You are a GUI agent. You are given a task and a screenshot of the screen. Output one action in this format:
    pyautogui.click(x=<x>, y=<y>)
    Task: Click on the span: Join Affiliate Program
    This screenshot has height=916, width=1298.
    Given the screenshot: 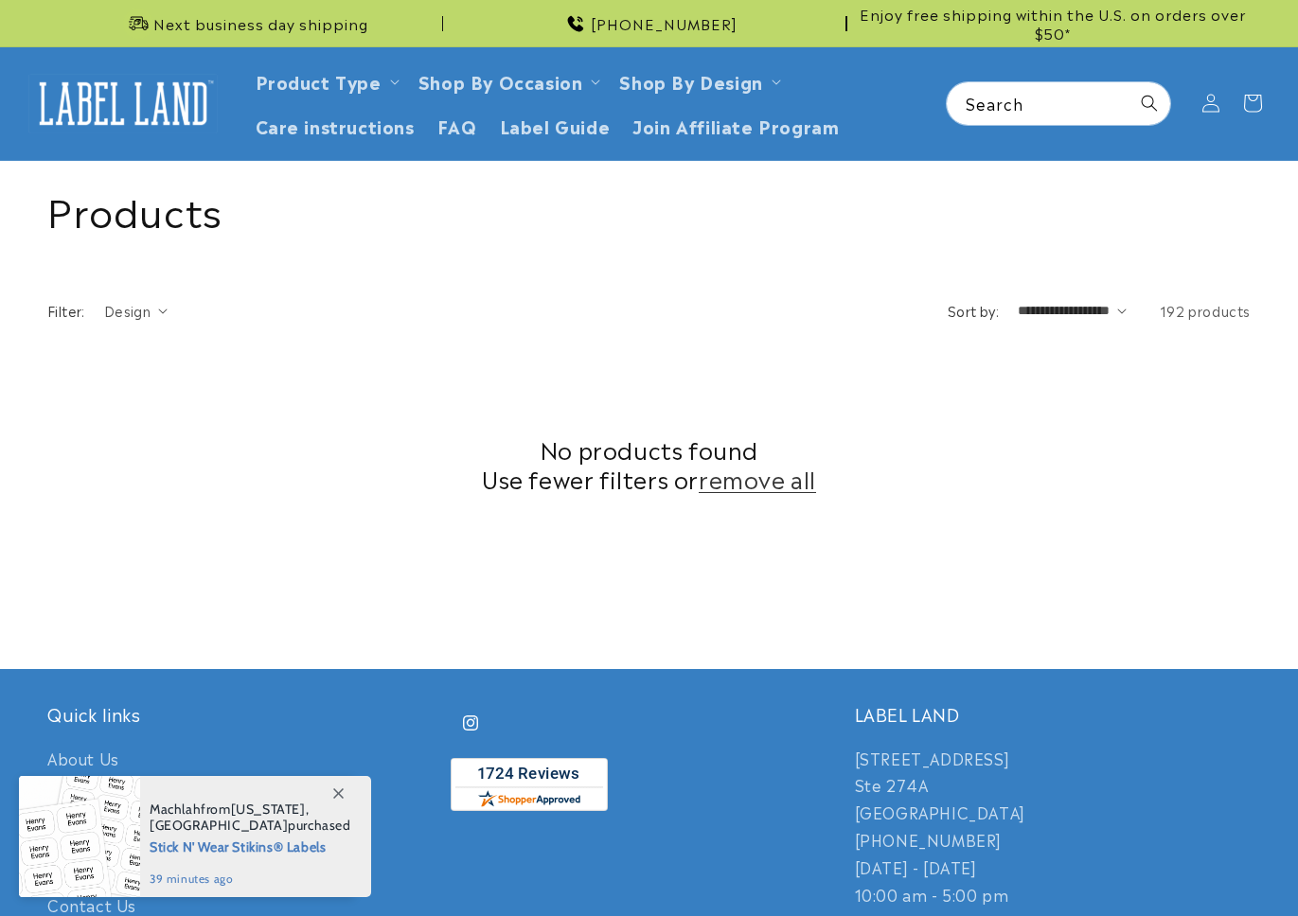 What is the action you would take?
    pyautogui.click(x=735, y=125)
    